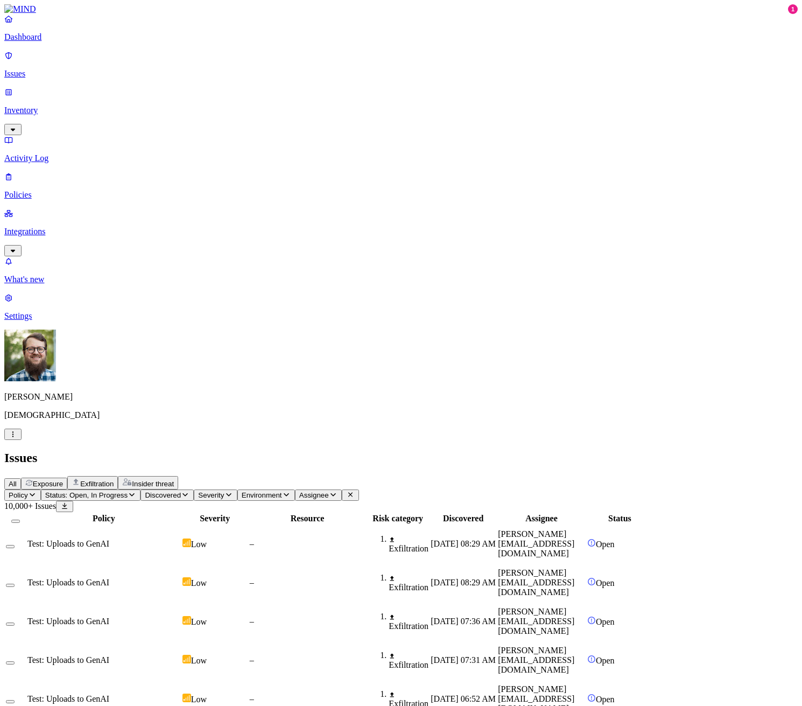  Describe the element at coordinates (314, 495) in the screenshot. I see `span: Assignee` at that location.